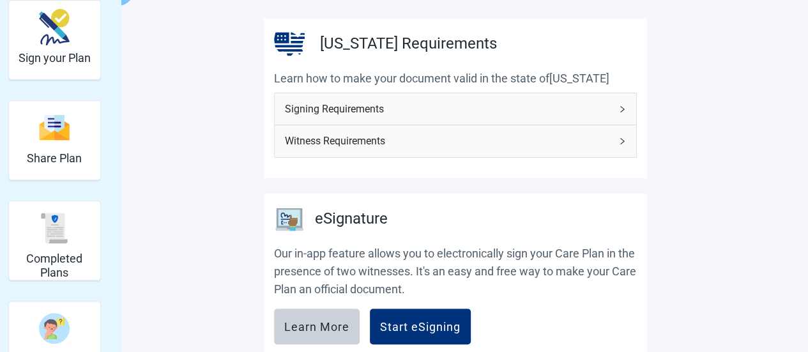  Describe the element at coordinates (352, 219) in the screenshot. I see `h3: eSignature` at that location.